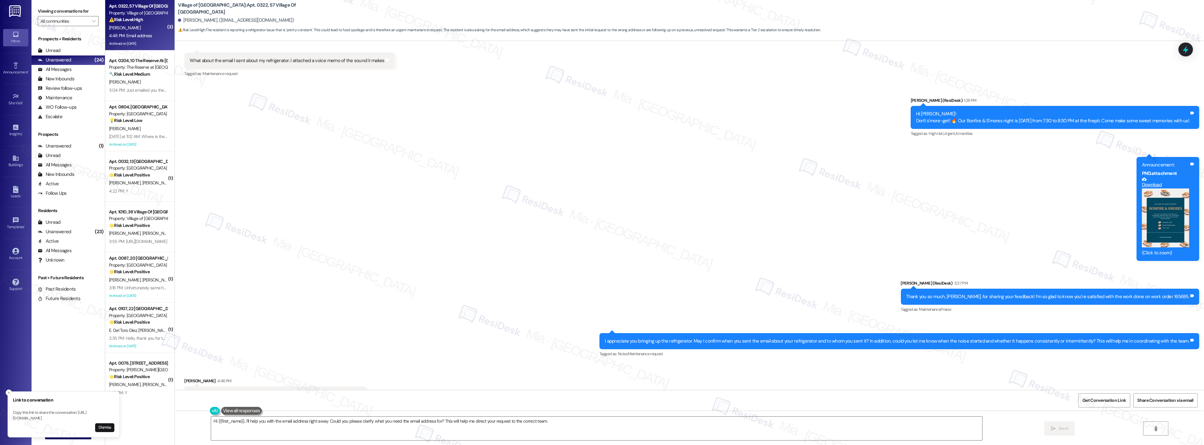 The image size is (1204, 445). What do you see at coordinates (57, 289) in the screenshot?
I see `div: Past Residents` at bounding box center [57, 289].